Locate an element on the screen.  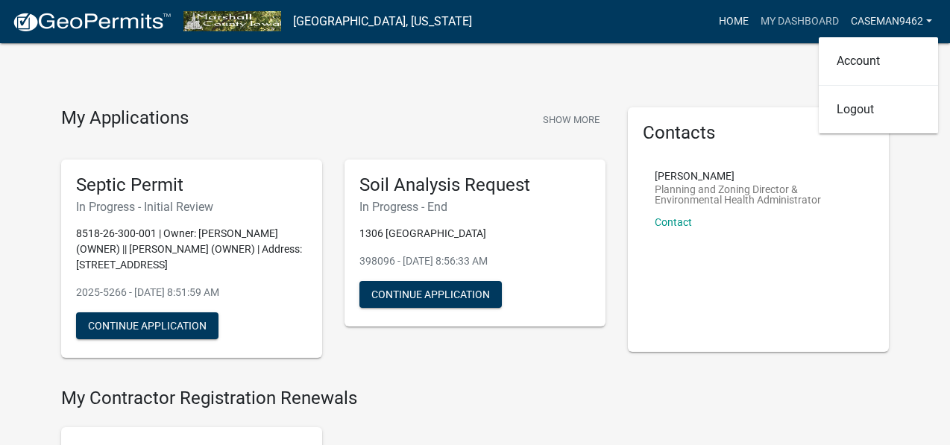
img: Marshall County, Iowa is located at coordinates (232, 21).